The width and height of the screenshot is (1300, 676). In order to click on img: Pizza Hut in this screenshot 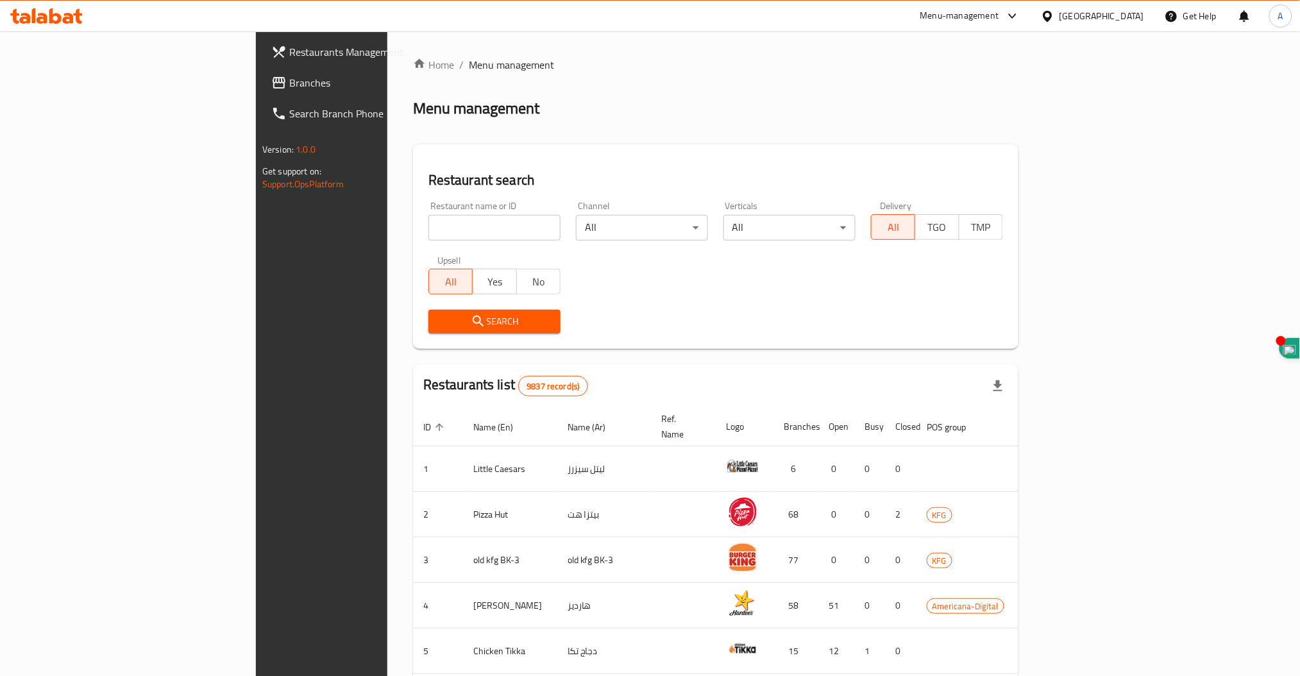, I will do `click(742, 512)`.